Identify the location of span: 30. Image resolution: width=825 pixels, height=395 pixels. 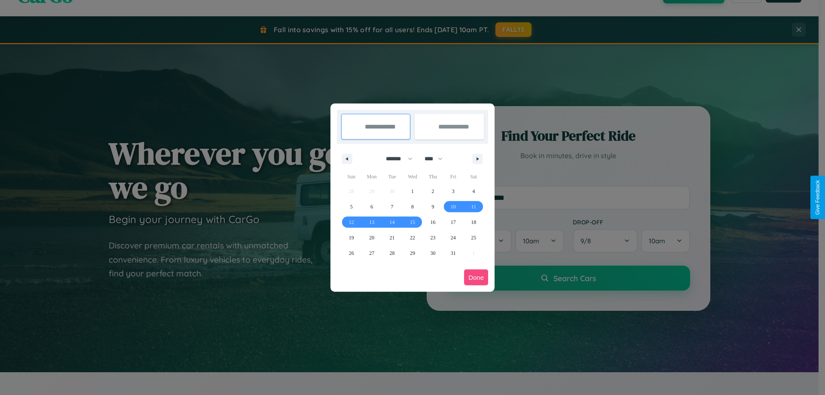
(432, 253).